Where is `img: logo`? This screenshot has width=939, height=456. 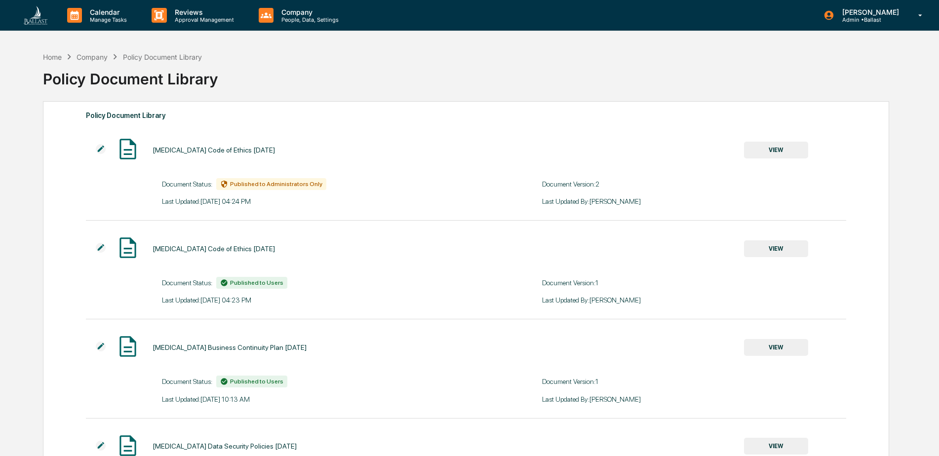
img: logo is located at coordinates (36, 15).